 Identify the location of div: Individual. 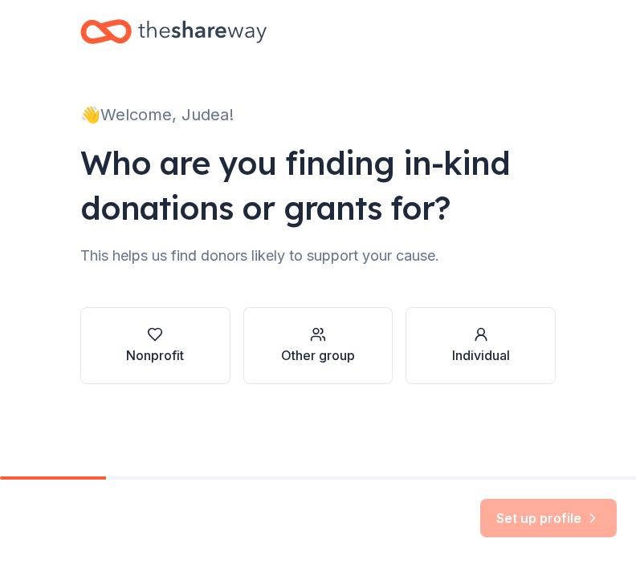
(481, 355).